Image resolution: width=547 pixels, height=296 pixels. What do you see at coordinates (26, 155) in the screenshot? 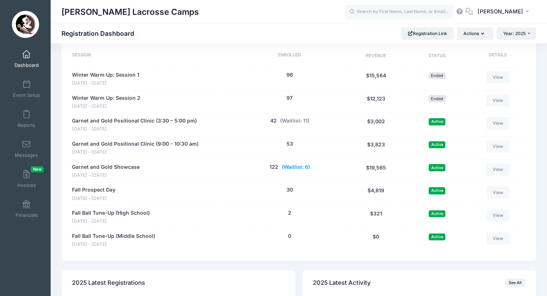
I see `span: Messages` at bounding box center [26, 155].